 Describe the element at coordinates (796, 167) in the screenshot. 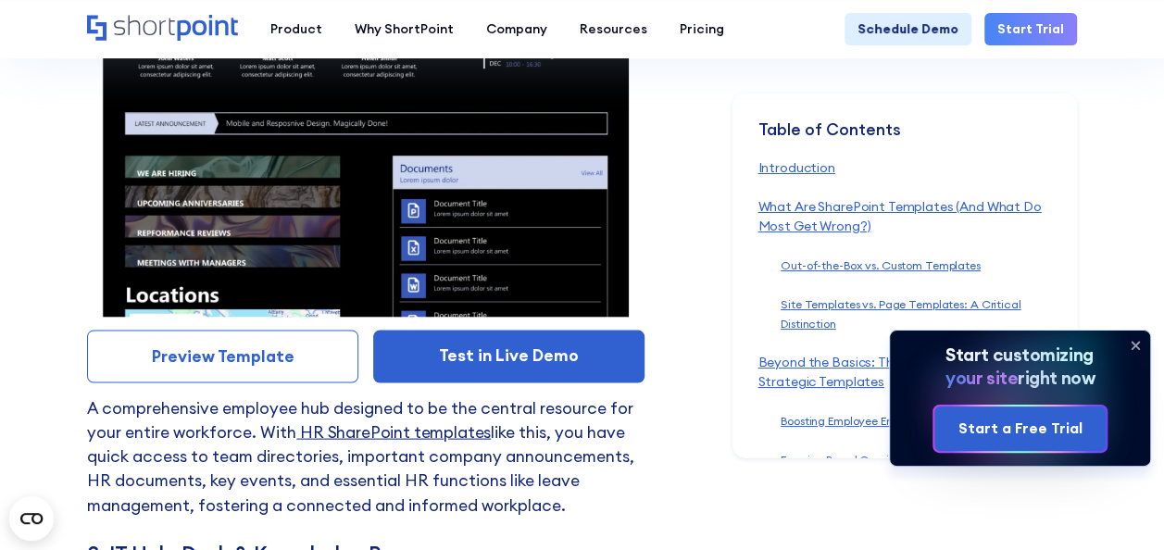

I see `a: Introduction‍` at that location.